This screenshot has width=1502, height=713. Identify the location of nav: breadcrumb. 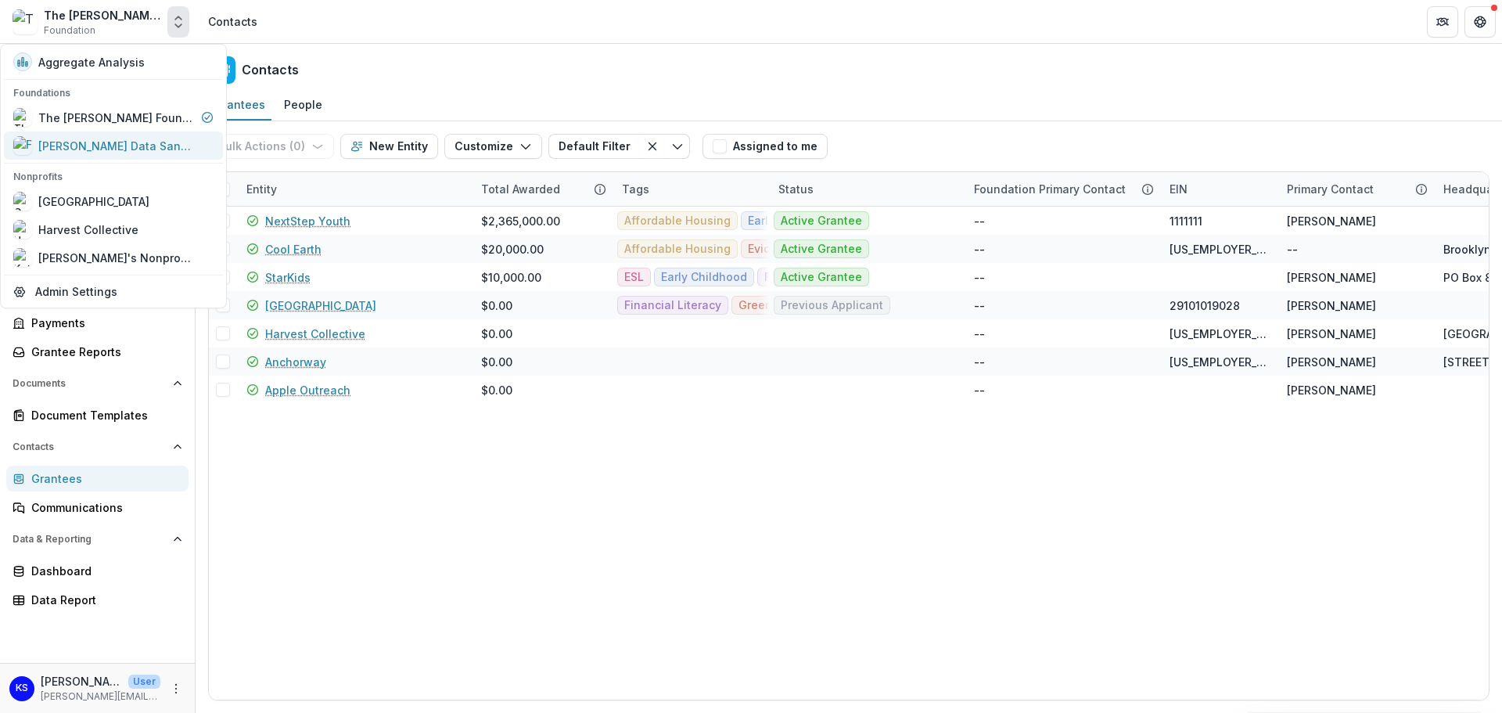
(232, 21).